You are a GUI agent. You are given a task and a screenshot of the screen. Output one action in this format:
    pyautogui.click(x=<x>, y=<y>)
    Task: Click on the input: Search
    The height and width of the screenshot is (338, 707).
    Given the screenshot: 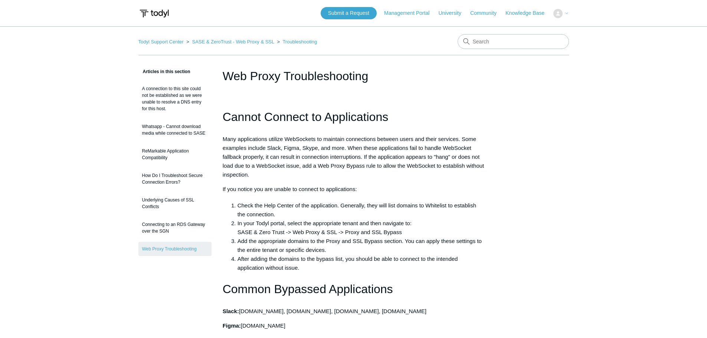 What is the action you would take?
    pyautogui.click(x=513, y=42)
    